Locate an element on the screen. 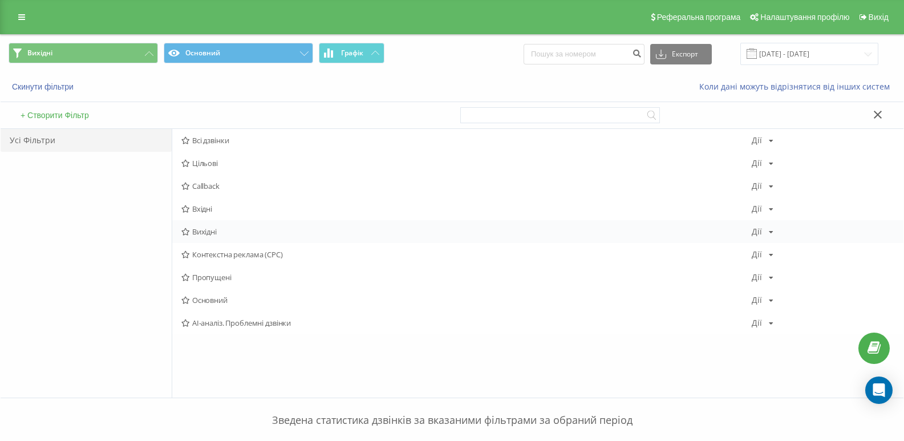 The image size is (904, 441). button: Експорт is located at coordinates (681, 54).